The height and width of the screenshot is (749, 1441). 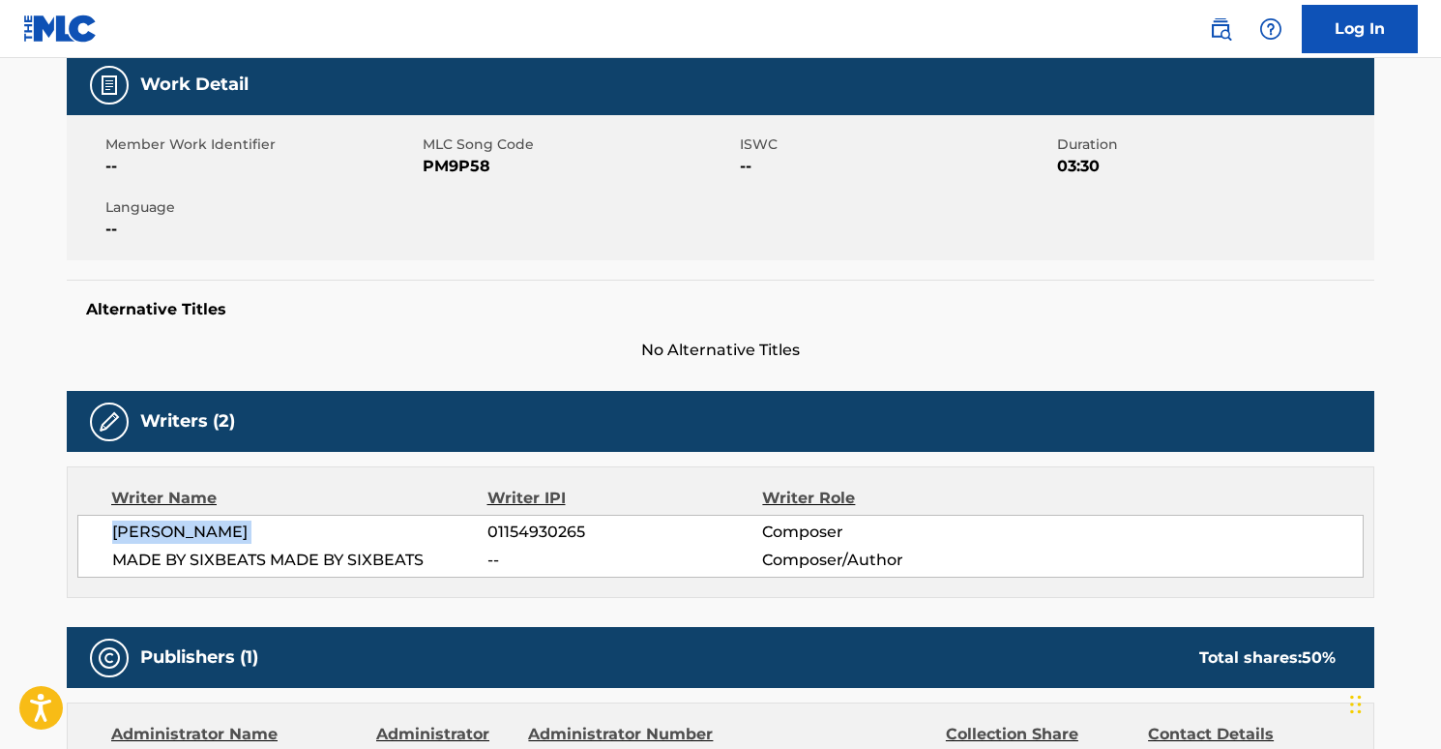 What do you see at coordinates (1271, 29) in the screenshot?
I see `div: Help` at bounding box center [1271, 29].